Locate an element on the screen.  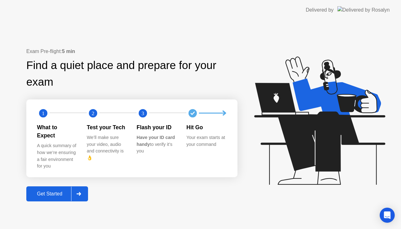
div: We’ll make sure your video, audio and connectivity is 👌 is located at coordinates (106, 147).